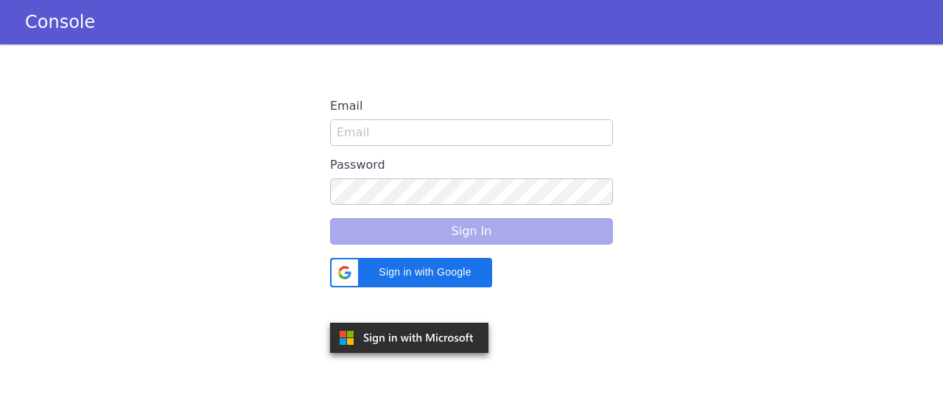  I want to click on input: Email, so click(471, 133).